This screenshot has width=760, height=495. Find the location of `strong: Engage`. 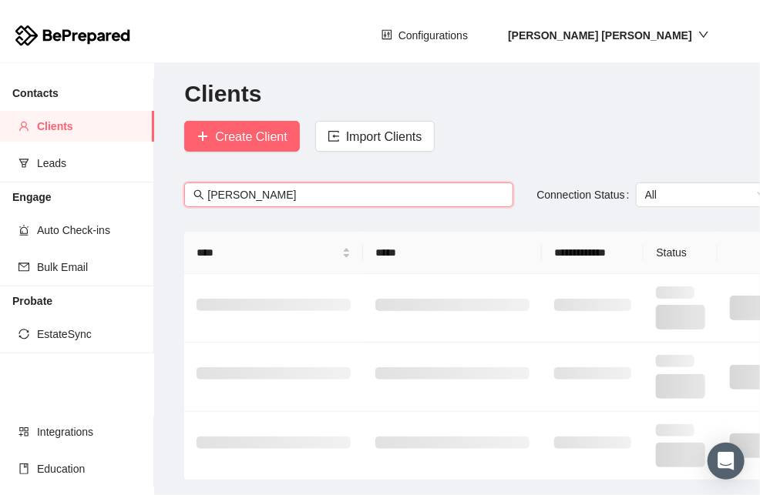

strong: Engage is located at coordinates (32, 197).